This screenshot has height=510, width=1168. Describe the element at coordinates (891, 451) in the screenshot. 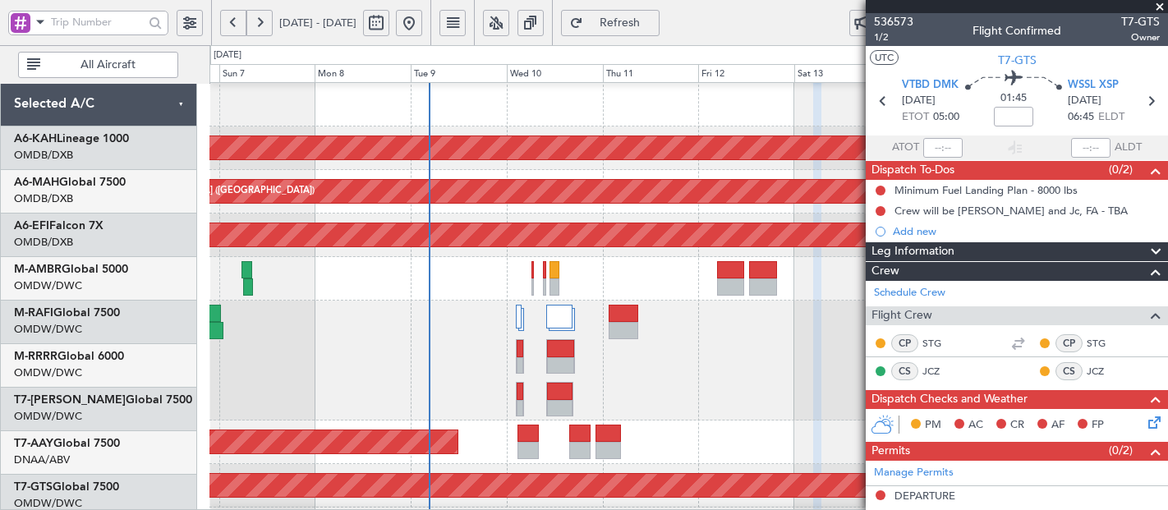

I see `span: Permits` at that location.